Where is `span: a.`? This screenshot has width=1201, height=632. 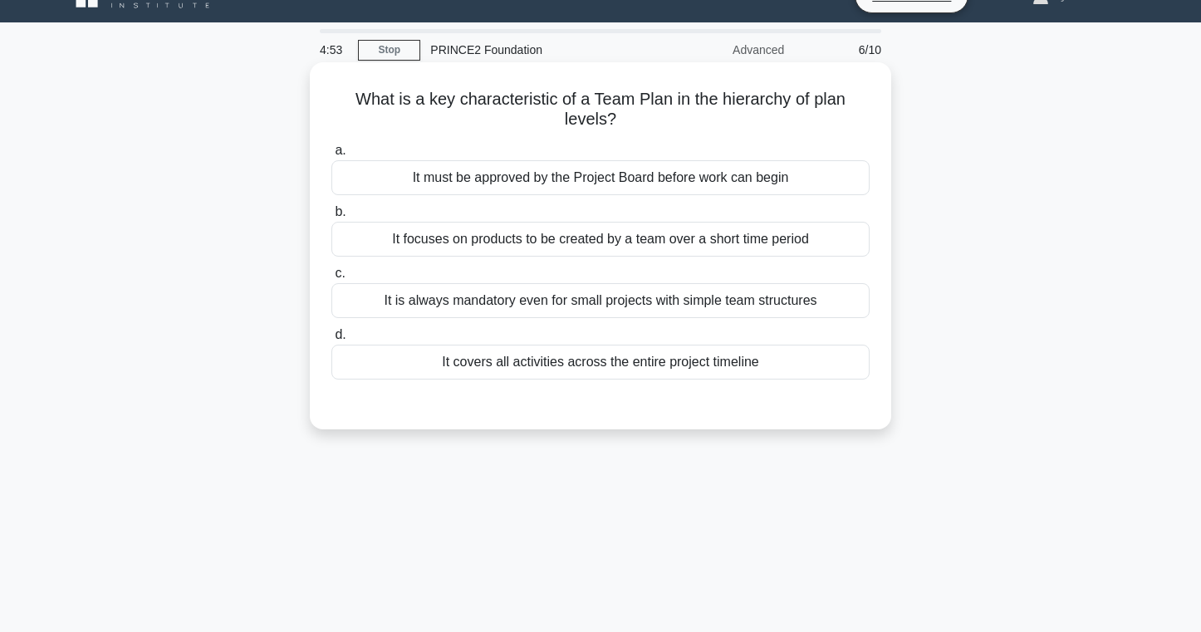 span: a. is located at coordinates (340, 150).